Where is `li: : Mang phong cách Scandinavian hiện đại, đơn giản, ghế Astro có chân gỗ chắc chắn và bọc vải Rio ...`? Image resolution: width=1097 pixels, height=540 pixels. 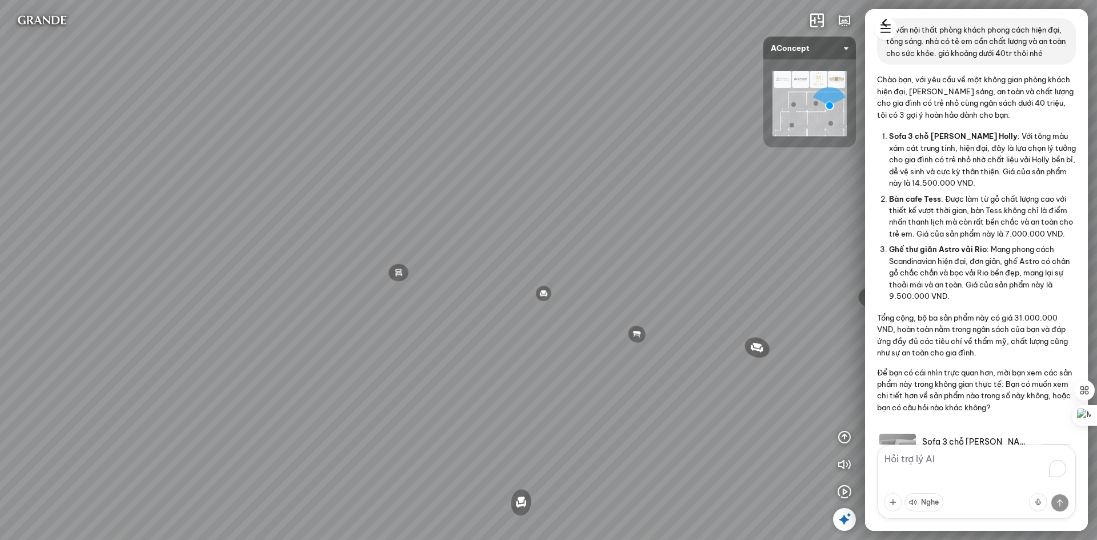 li: : Mang phong cách Scandinavian hiện đại, đơn giản, ghế Astro có chân gỗ chắc chắn và bọc vải Rio ... is located at coordinates (982, 273).